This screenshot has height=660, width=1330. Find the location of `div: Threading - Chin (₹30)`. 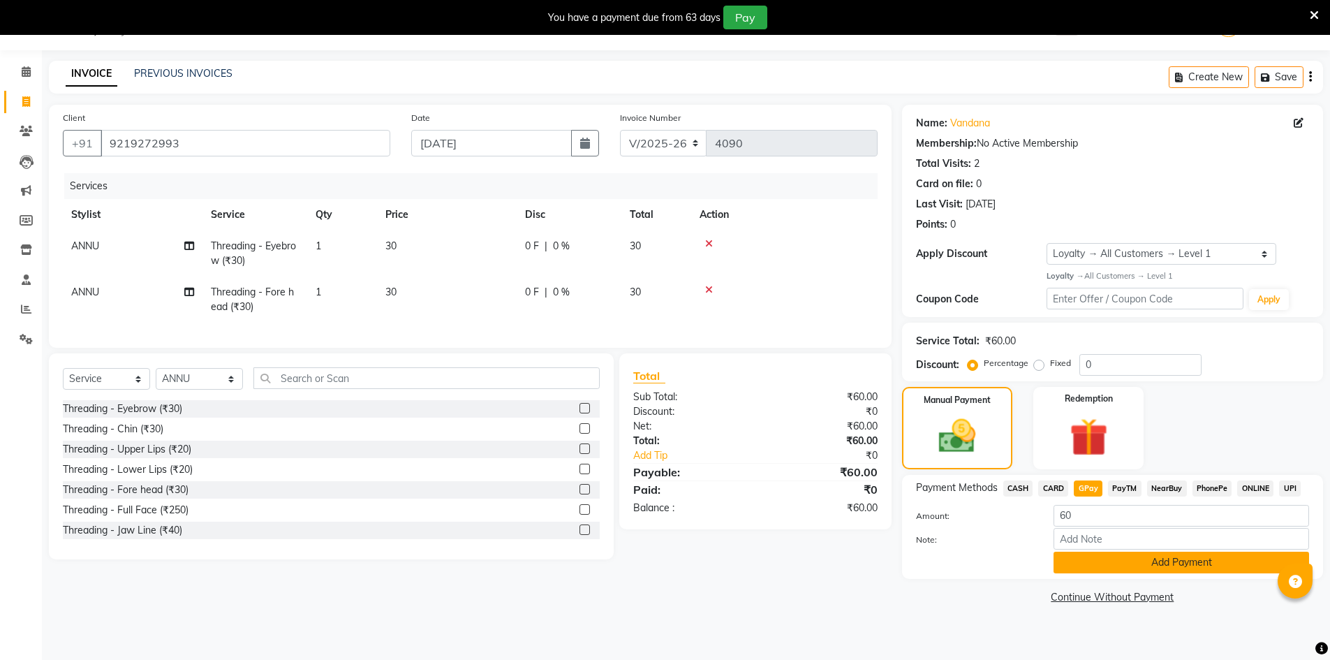

div: Threading - Chin (₹30) is located at coordinates (113, 429).